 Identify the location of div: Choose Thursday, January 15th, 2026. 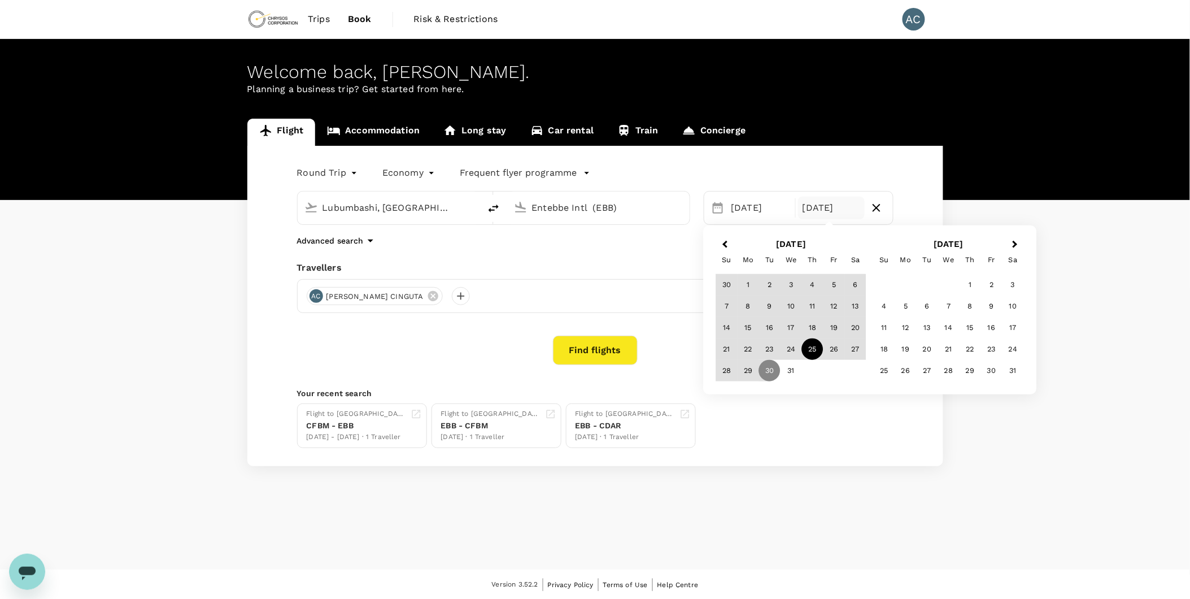
(970, 328).